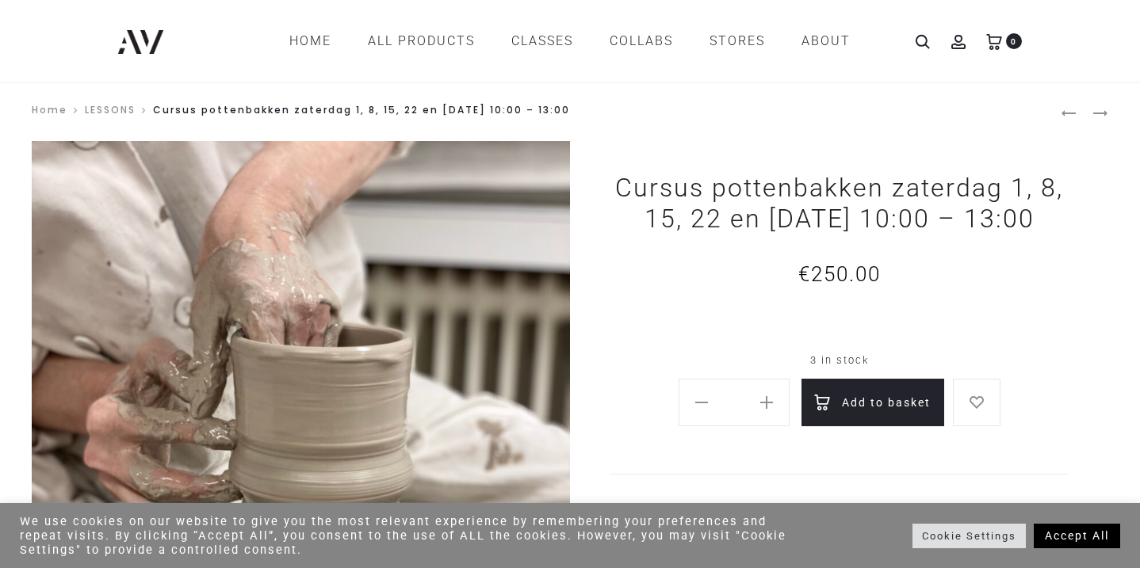 This screenshot has height=568, width=1140. Describe the element at coordinates (839, 361) in the screenshot. I see `p: 3 in stock` at that location.